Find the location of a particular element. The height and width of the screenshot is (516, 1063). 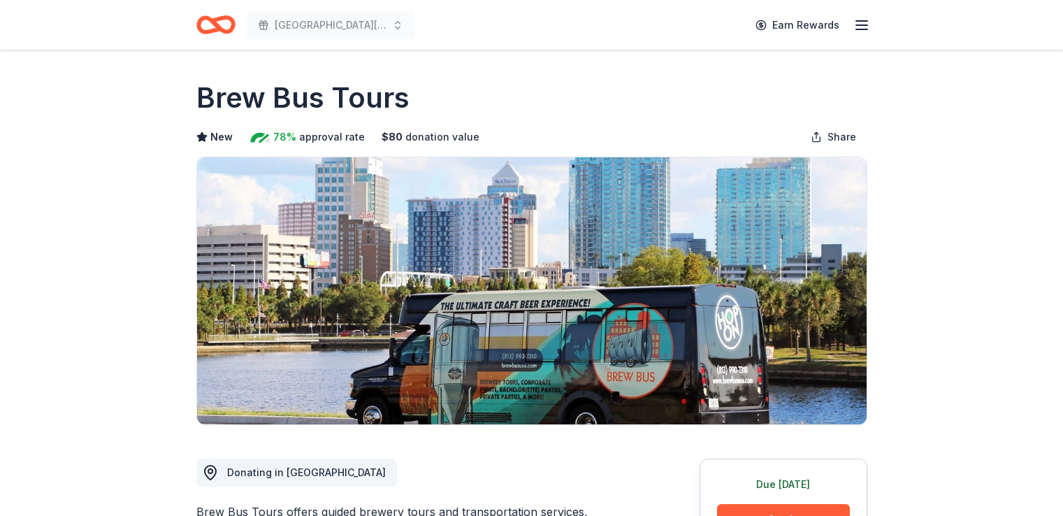

span: $ 80 is located at coordinates (392, 137).